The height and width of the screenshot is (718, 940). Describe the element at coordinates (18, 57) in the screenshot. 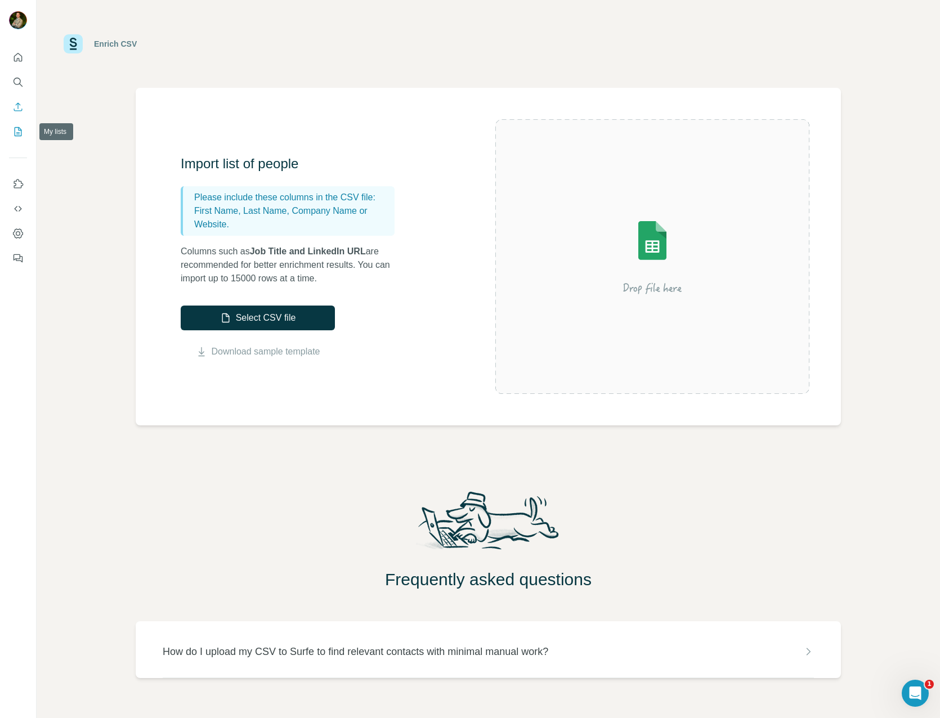

I see `button: Quick start` at that location.